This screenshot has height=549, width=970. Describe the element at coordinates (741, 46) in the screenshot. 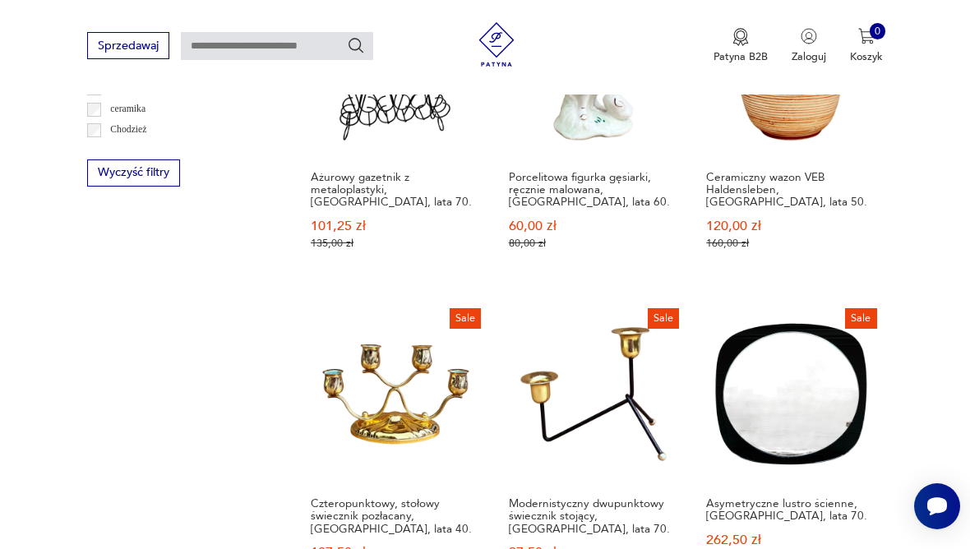

I see `button: Patyna B2B` at that location.